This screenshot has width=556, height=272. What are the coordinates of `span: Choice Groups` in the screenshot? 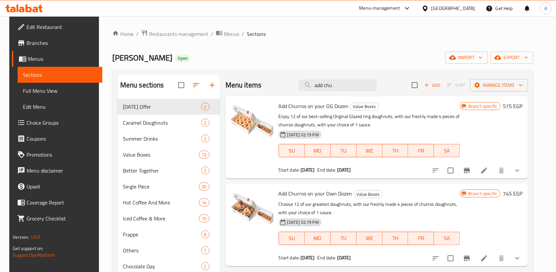 It's located at (62, 123).